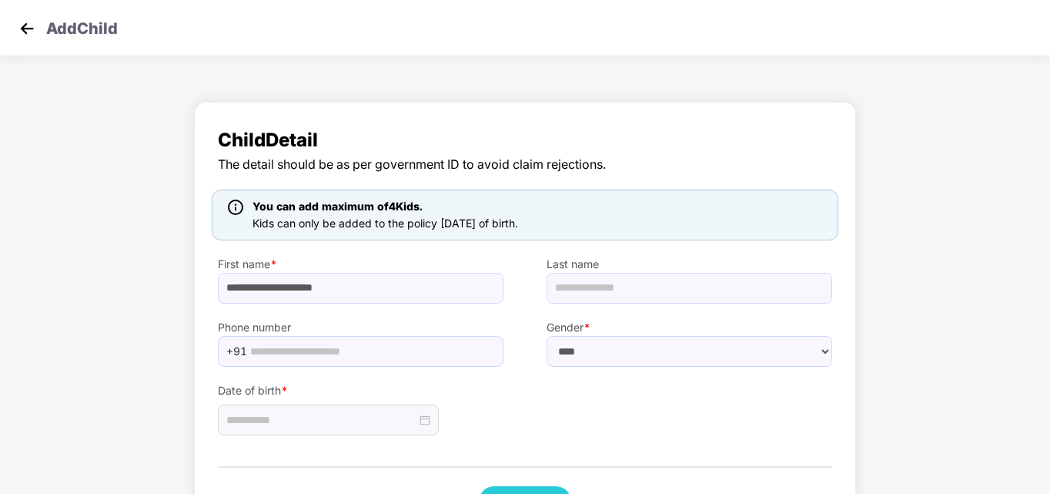  I want to click on span: +91, so click(236, 351).